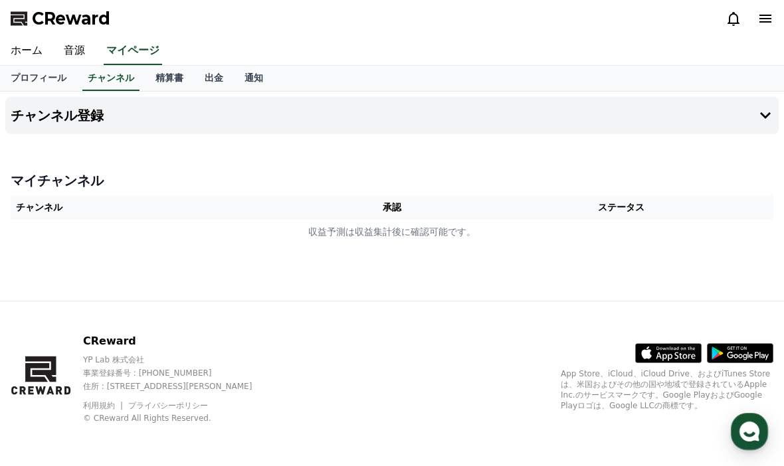 The height and width of the screenshot is (466, 784). Describe the element at coordinates (392, 232) in the screenshot. I see `td: 収益予測は収益集計後に確認可能です。` at that location.